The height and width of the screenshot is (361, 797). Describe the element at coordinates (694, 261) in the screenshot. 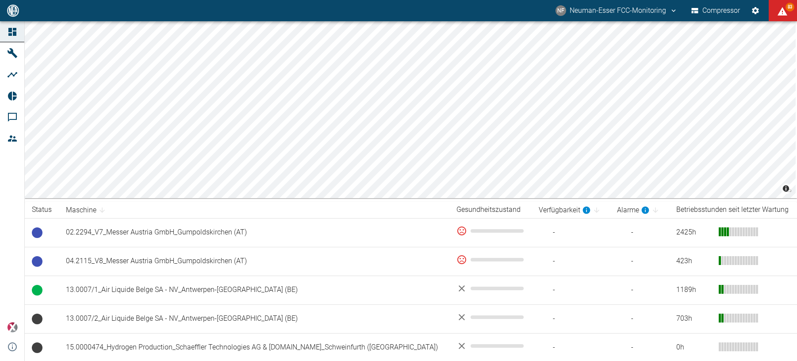

I see `div: 423 h` at that location.